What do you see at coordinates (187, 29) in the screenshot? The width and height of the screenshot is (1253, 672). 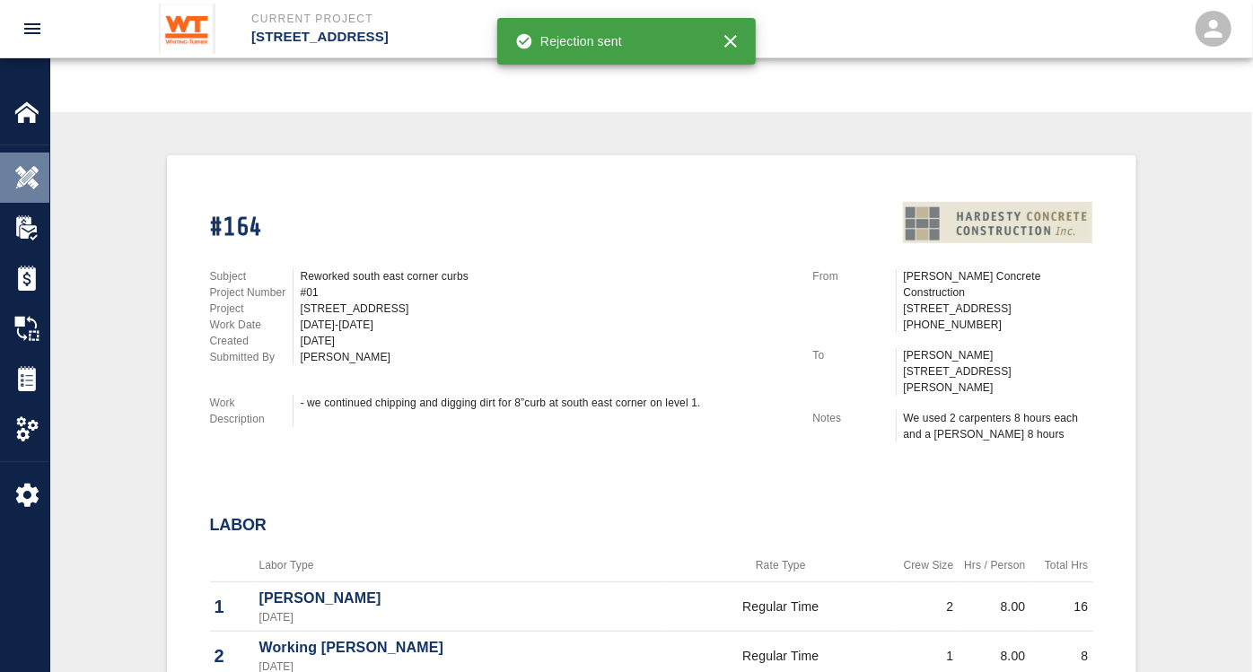 I see `img: Whiting-Turner` at bounding box center [187, 29].